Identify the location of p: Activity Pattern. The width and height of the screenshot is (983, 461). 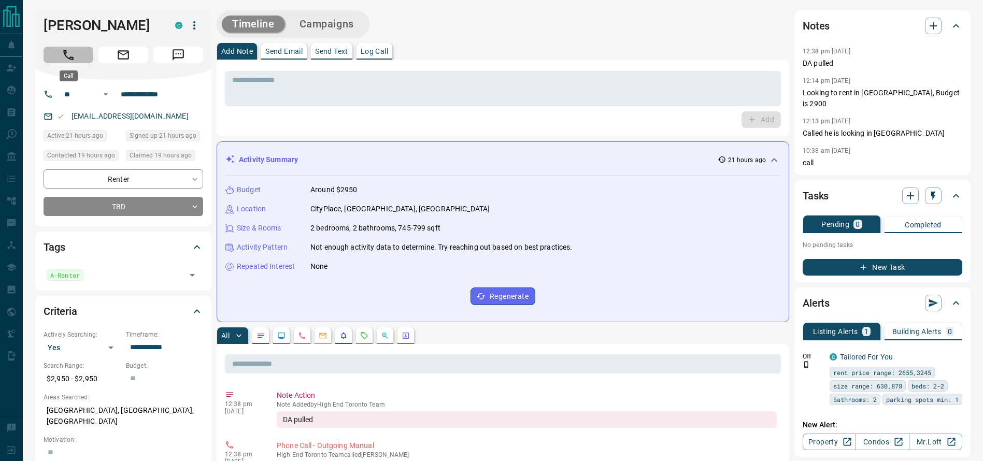
(262, 247).